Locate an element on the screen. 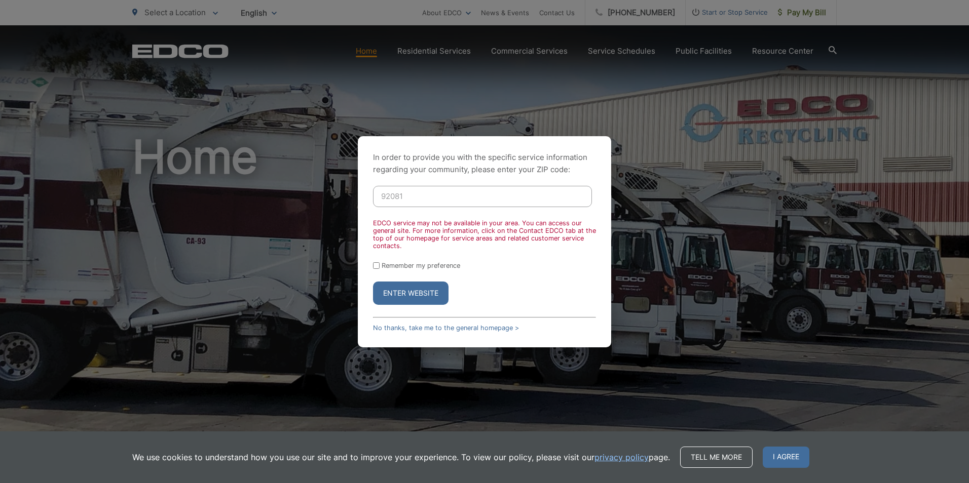  a: privacy policy is located at coordinates (621, 457).